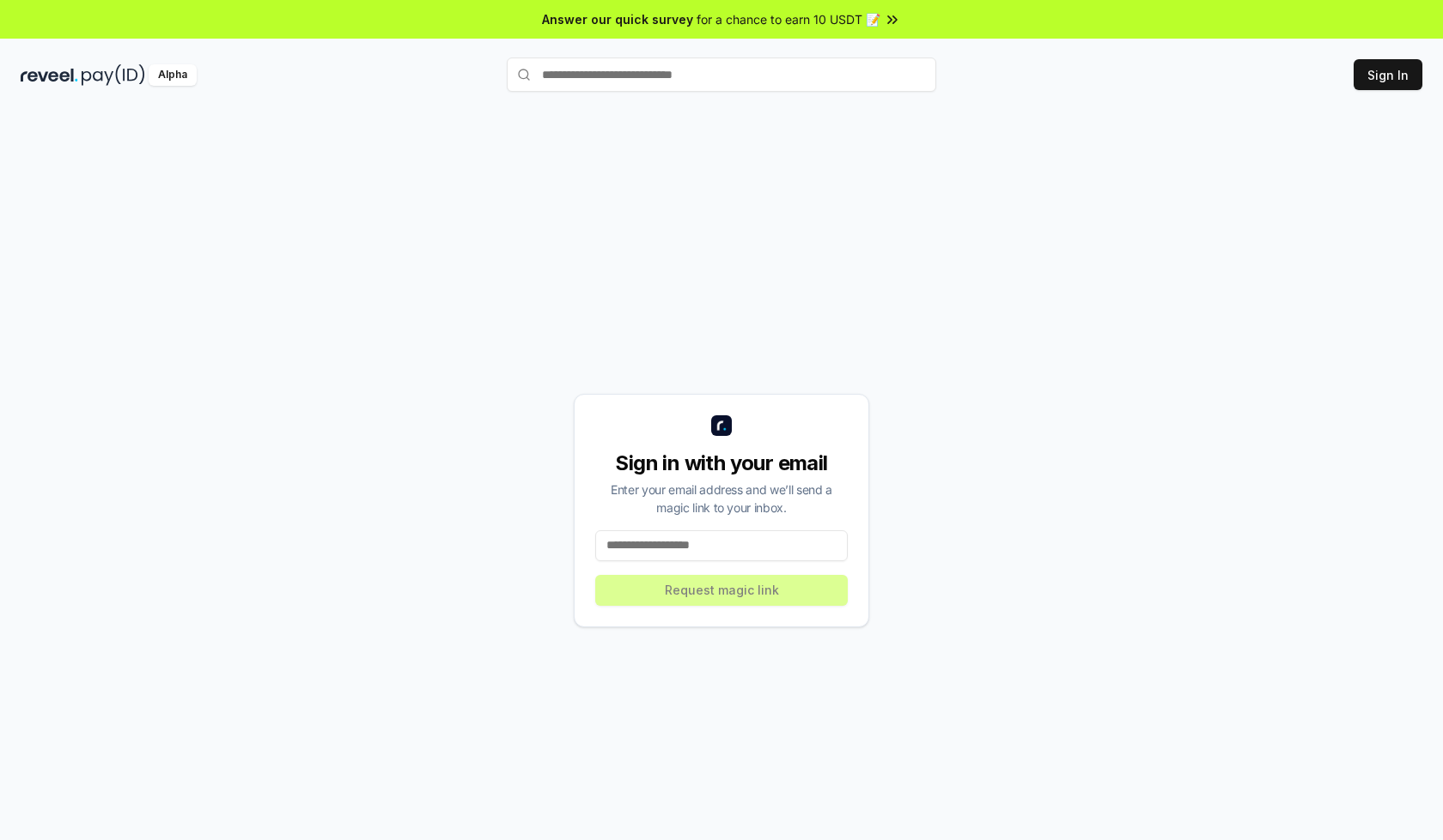  What do you see at coordinates (721, 425) in the screenshot?
I see `img: logo_small` at bounding box center [721, 425].